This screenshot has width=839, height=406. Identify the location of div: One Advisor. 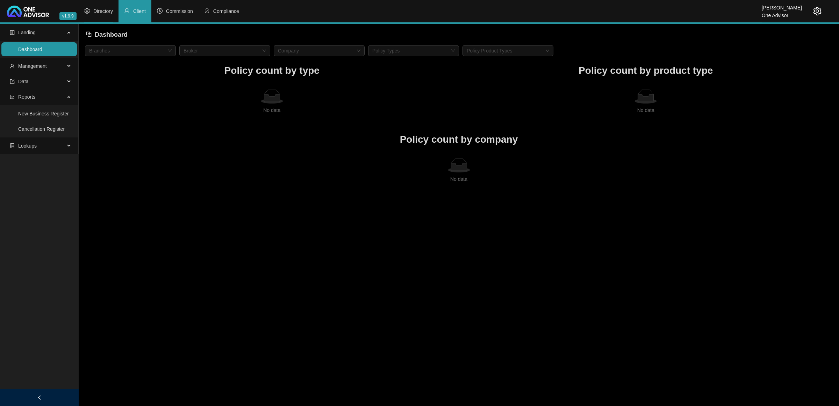
(781, 13).